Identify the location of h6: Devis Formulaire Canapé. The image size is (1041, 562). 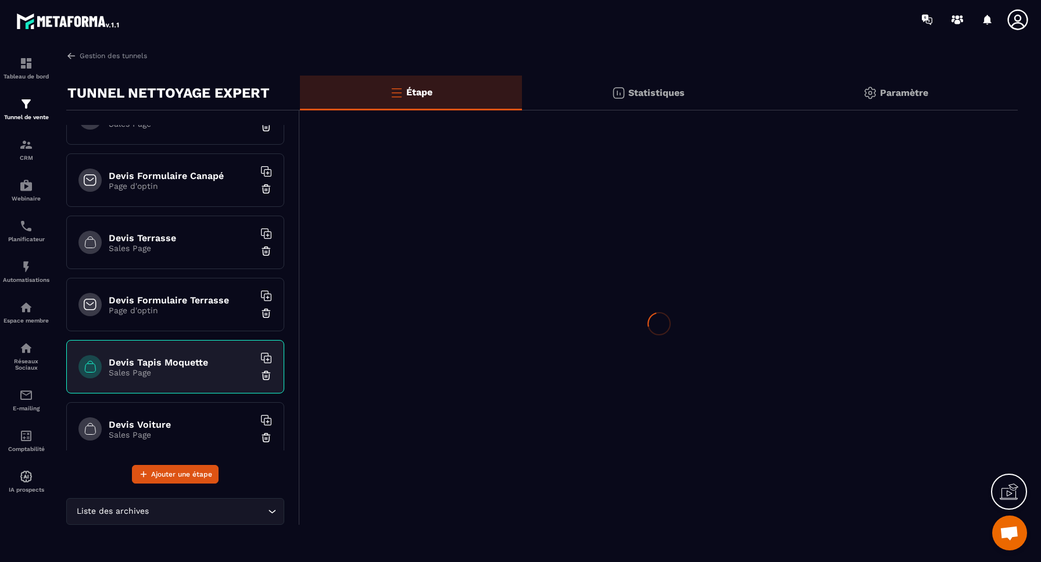
(181, 176).